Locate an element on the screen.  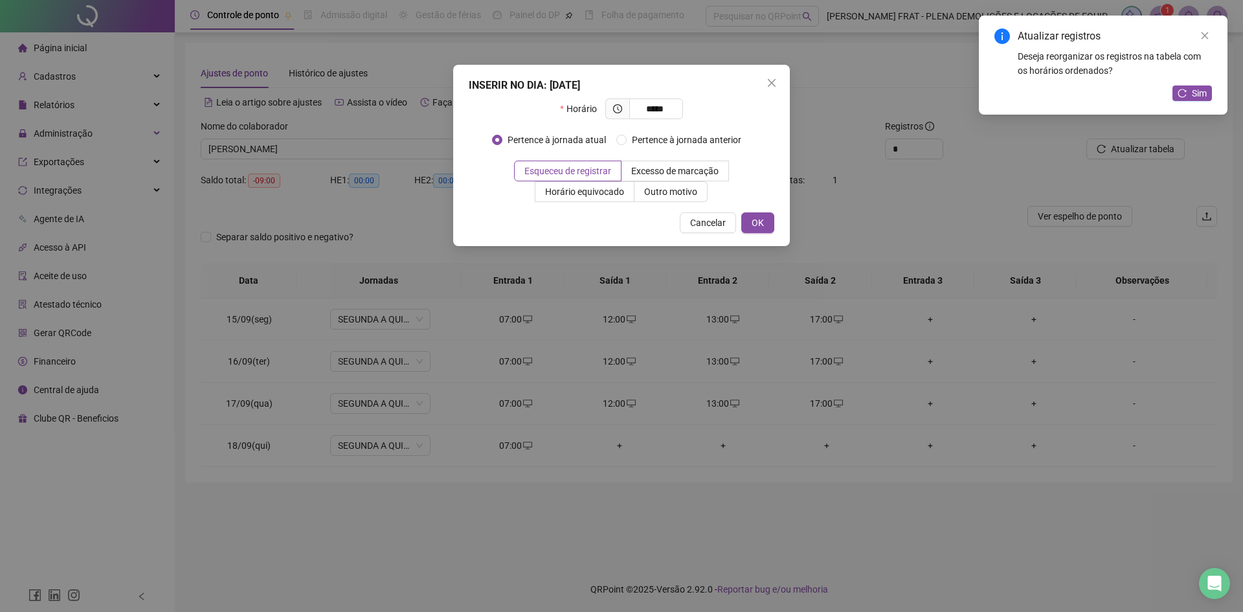
div: Deseja reorganizar os registros na tabela com os horários ordenados? is located at coordinates (1115, 63).